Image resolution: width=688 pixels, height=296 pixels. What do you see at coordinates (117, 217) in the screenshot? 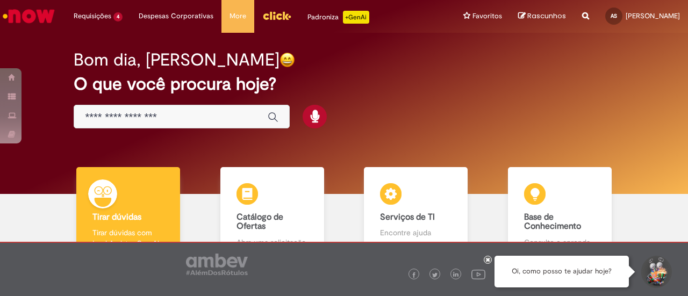
I see `b: Tirar dúvidas` at bounding box center [117, 217].